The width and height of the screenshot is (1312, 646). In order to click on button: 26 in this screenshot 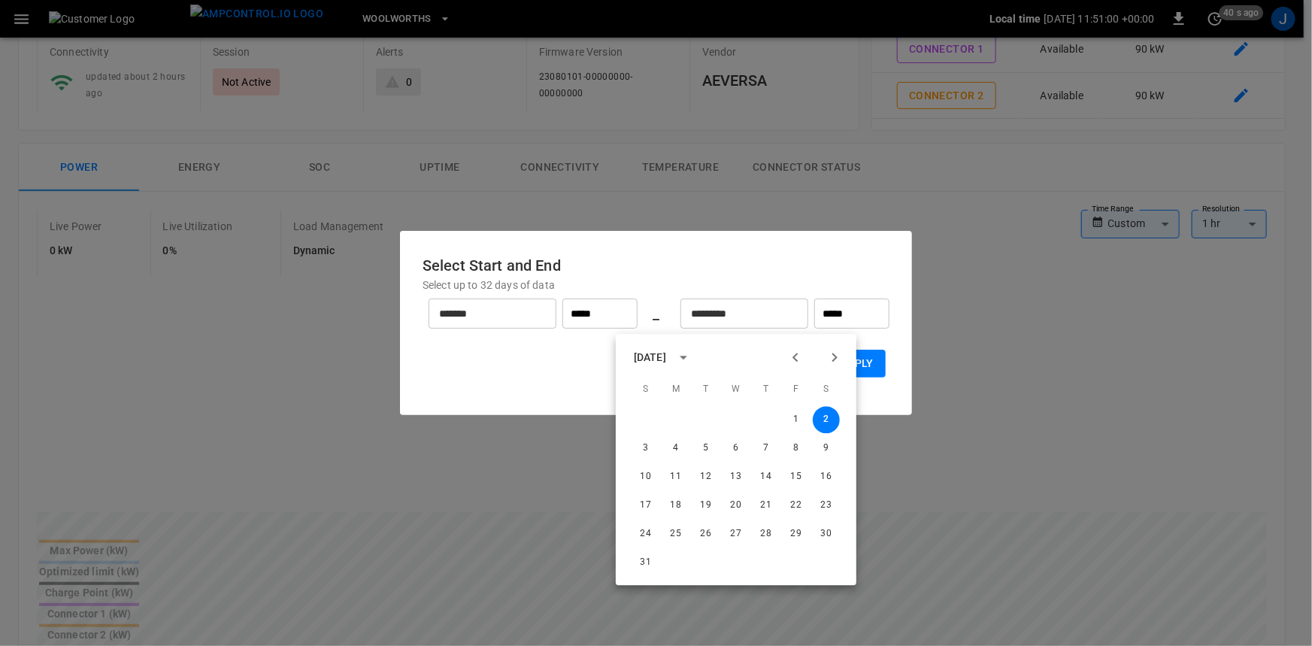, I will do `click(706, 534)`.